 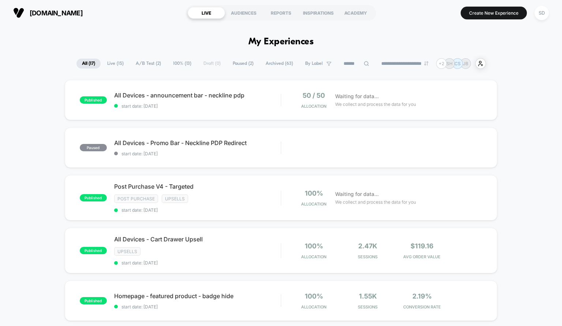 What do you see at coordinates (279, 63) in the screenshot?
I see `span: Archived ( 63 )` at bounding box center [279, 63].